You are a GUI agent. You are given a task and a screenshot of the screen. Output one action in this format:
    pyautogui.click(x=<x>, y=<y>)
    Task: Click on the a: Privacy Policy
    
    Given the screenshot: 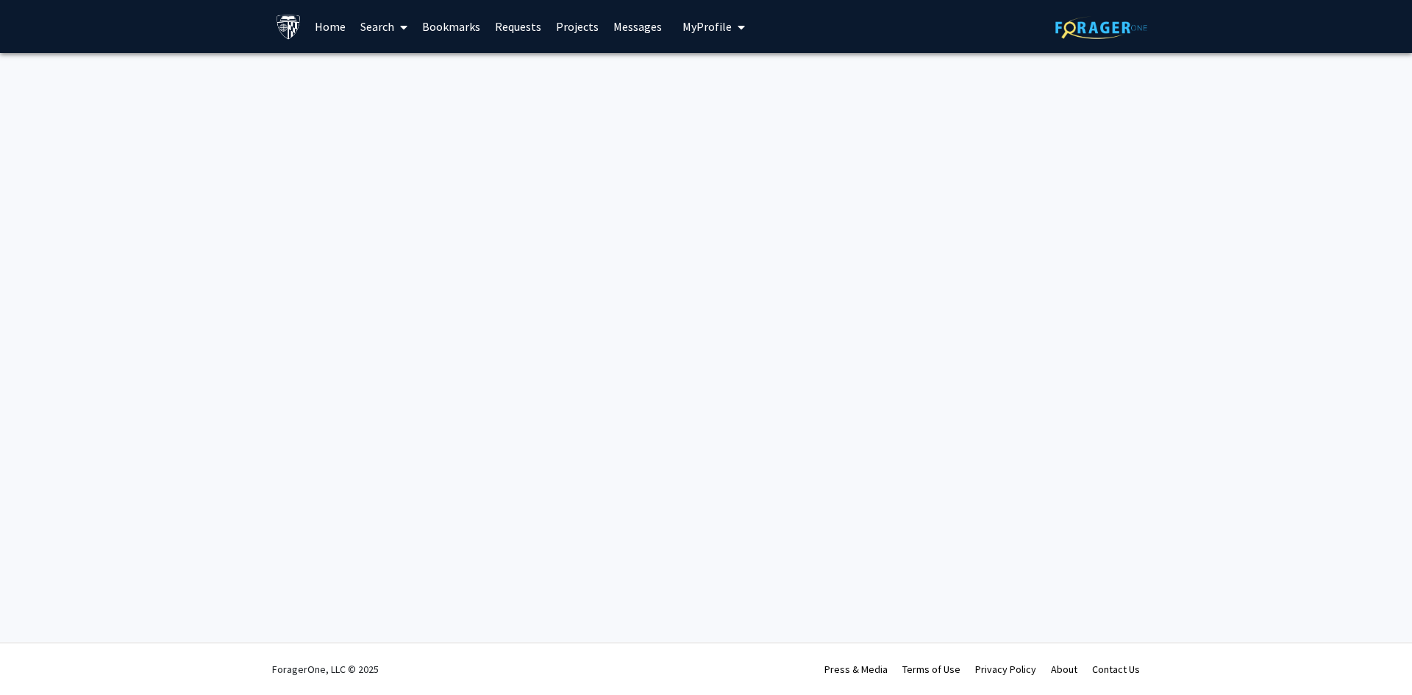 What is the action you would take?
    pyautogui.click(x=1005, y=669)
    